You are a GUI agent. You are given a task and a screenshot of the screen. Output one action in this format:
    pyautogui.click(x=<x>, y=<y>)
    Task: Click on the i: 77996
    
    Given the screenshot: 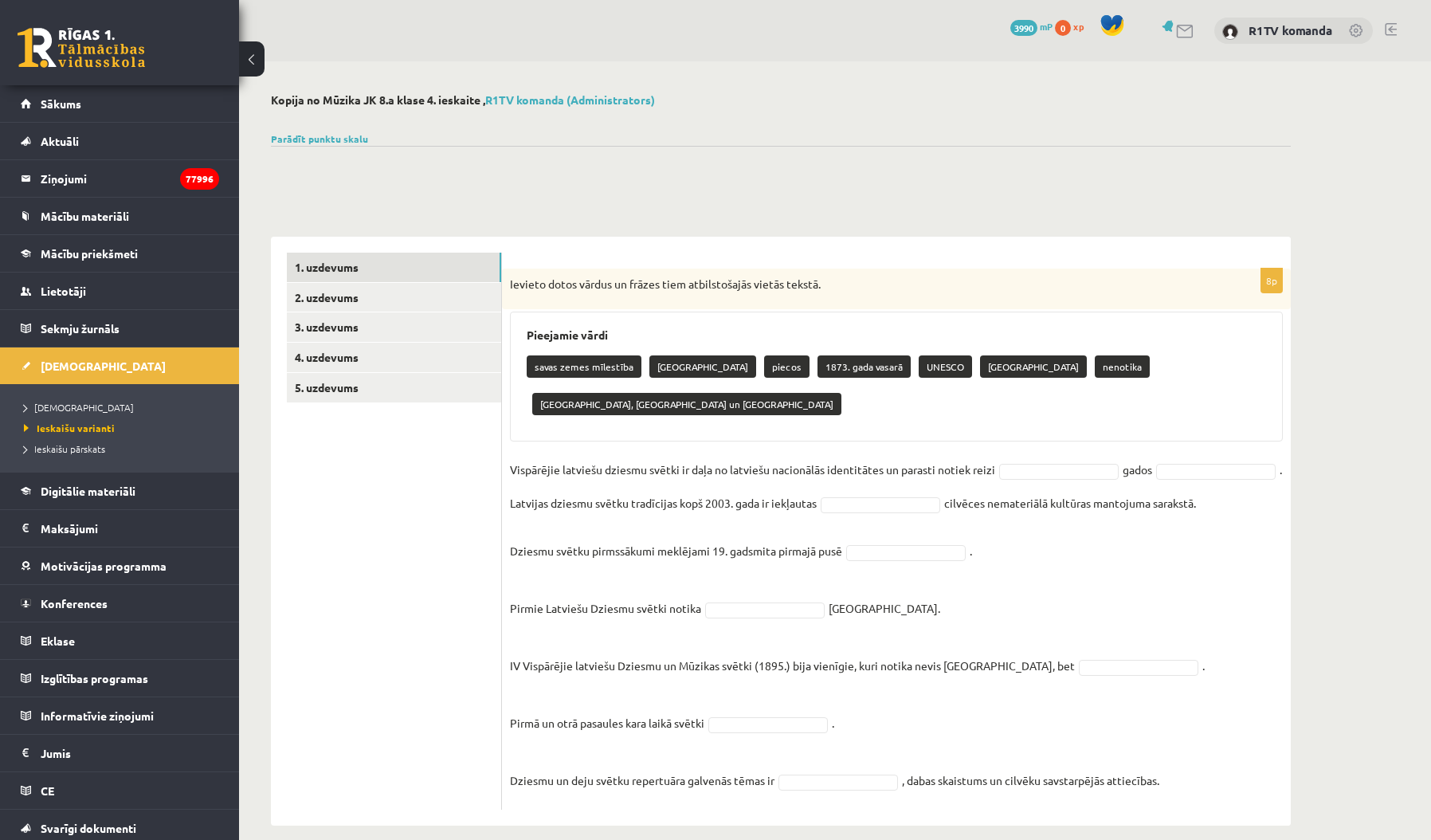 What is the action you would take?
    pyautogui.click(x=200, y=178)
    